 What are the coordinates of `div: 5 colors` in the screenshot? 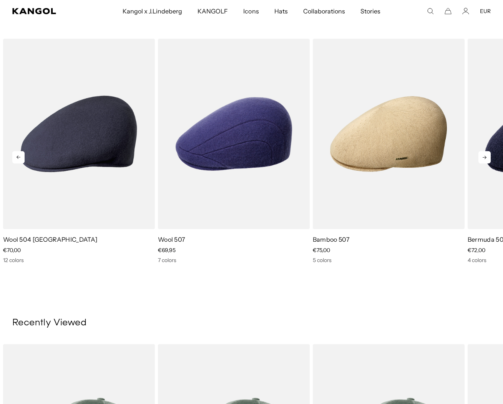 It's located at (388, 260).